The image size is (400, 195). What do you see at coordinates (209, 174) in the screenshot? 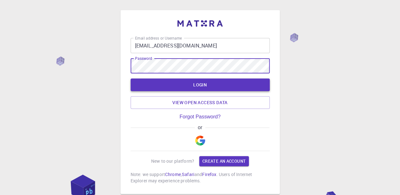
I see `a: Firefox` at bounding box center [209, 174].